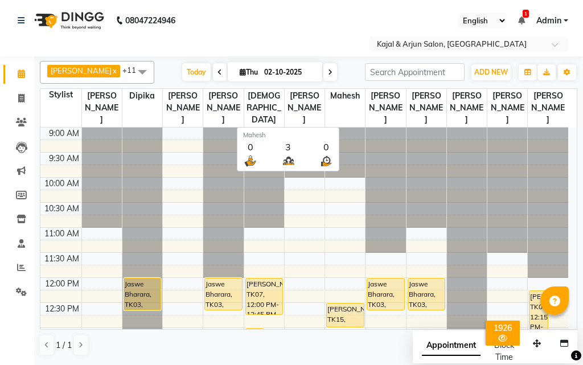 Image resolution: width=583 pixels, height=365 pixels. I want to click on span: +11, so click(133, 70).